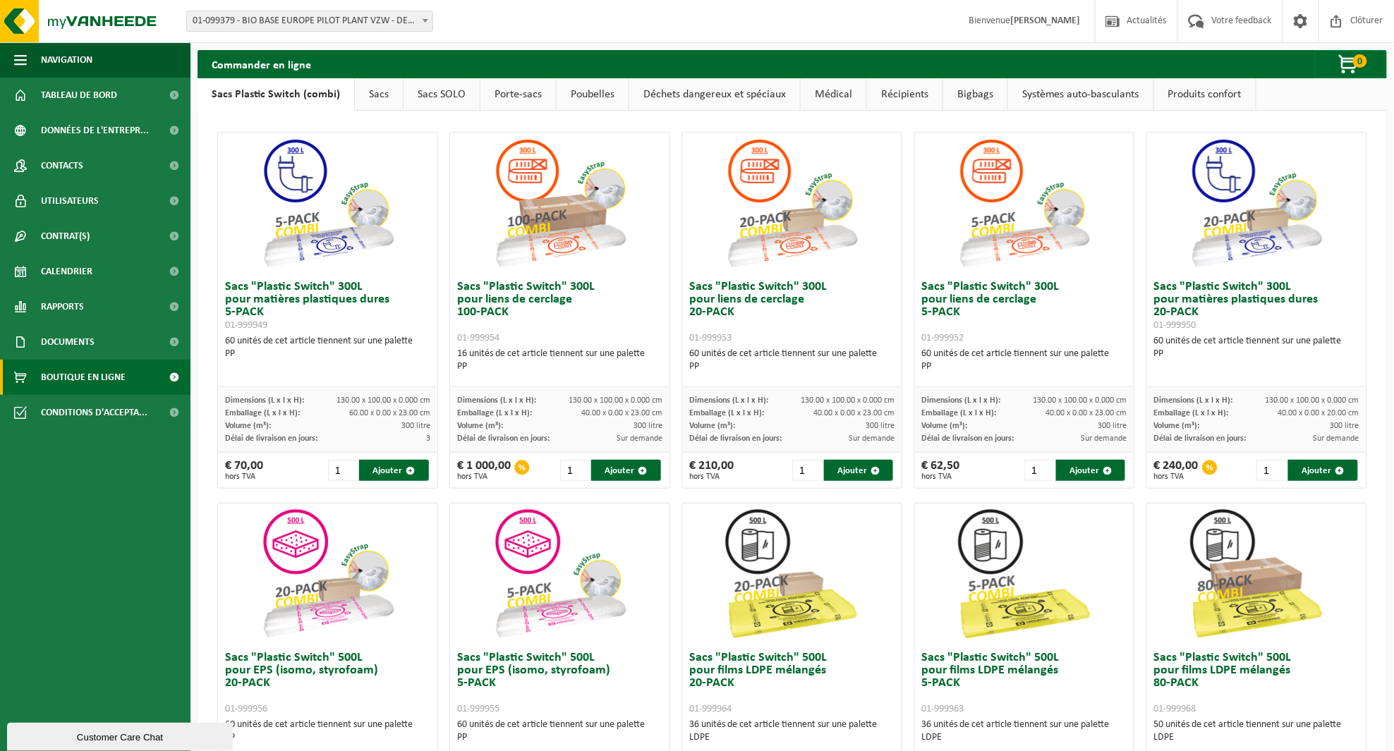 The width and height of the screenshot is (1394, 751). I want to click on span: 01-999953, so click(711, 338).